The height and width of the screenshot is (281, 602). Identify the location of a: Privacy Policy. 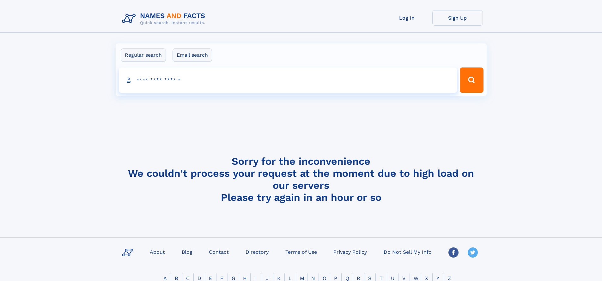
(350, 251).